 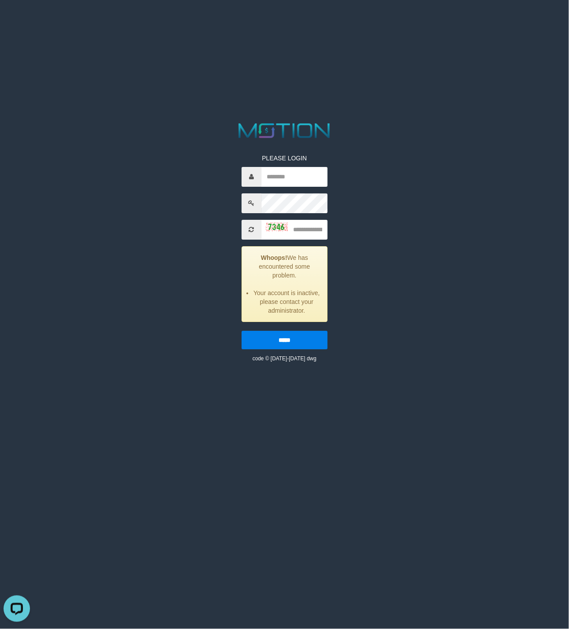 What do you see at coordinates (286, 302) in the screenshot?
I see `li: Your account is inactive, please contact your administrator.` at bounding box center [286, 302].